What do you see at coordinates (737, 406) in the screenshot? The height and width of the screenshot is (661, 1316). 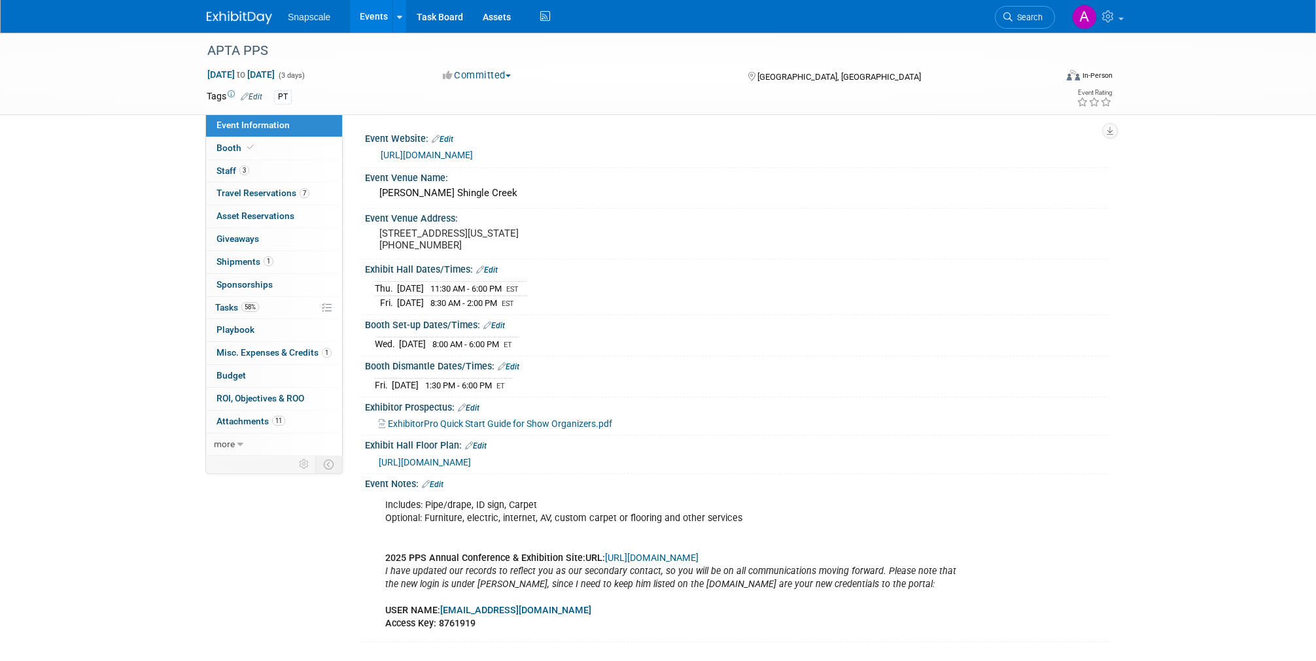 I see `div: Exhibitor Prospectus:` at bounding box center [737, 406].